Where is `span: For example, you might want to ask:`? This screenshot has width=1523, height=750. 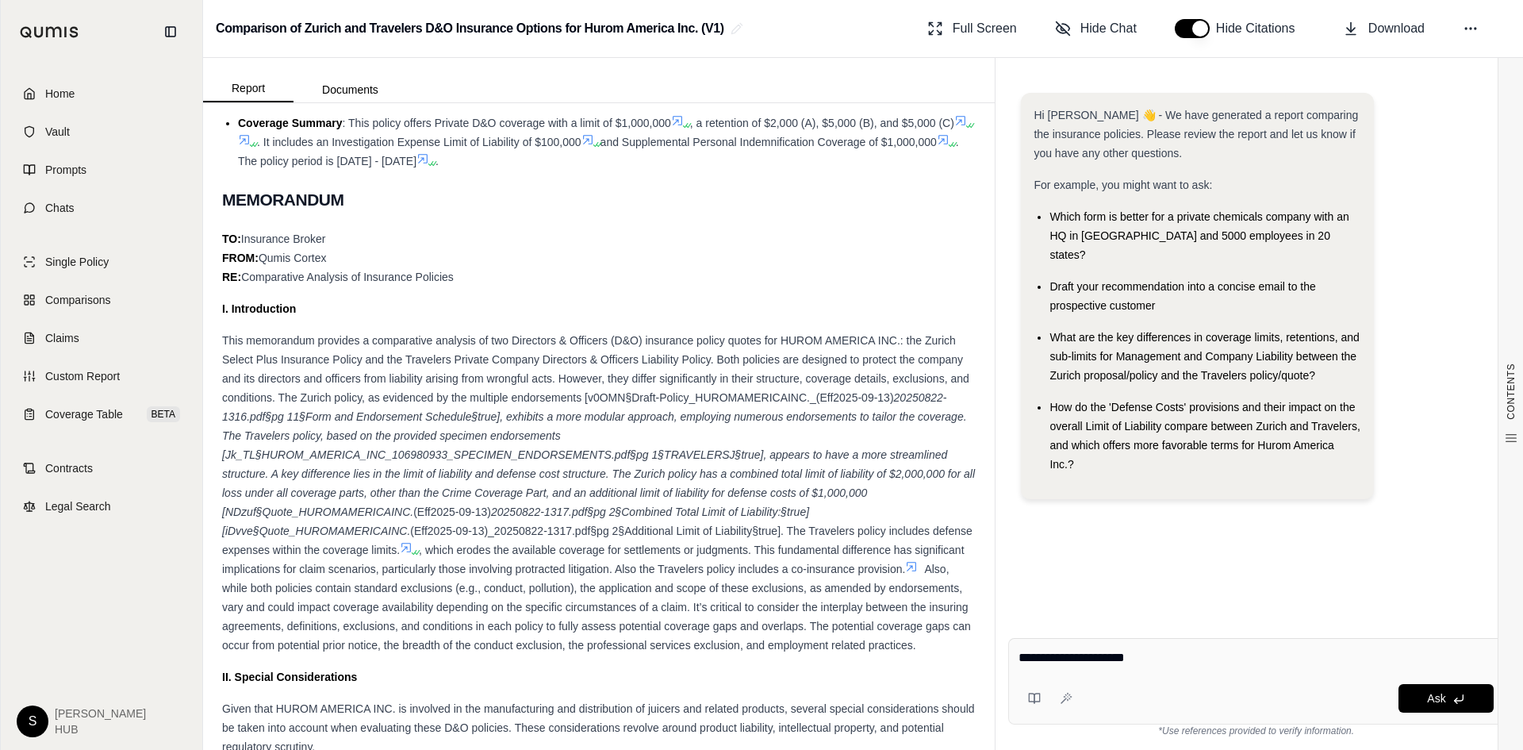 span: For example, you might want to ask: is located at coordinates (1123, 185).